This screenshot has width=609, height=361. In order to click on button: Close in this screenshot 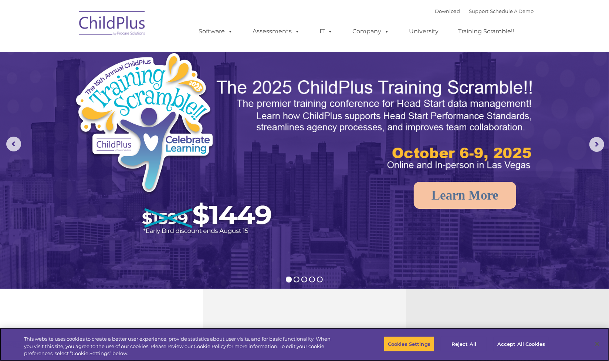, I will do `click(597, 343)`.